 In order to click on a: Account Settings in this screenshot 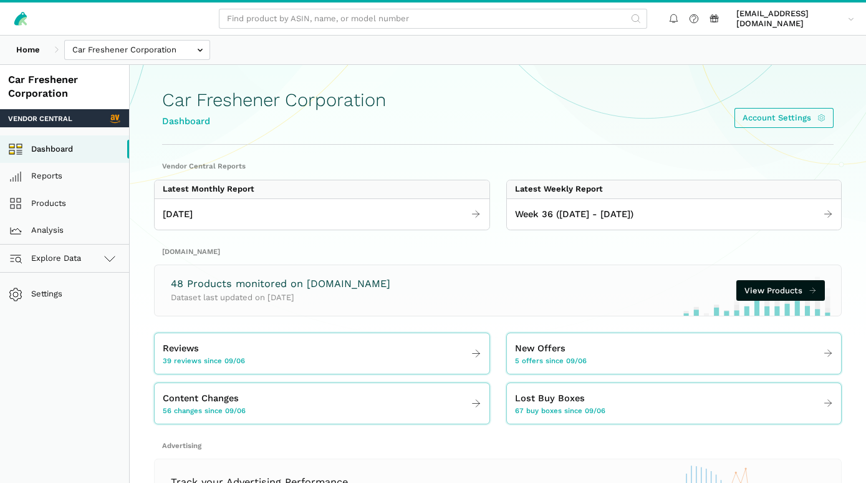, I will do `click(784, 118)`.